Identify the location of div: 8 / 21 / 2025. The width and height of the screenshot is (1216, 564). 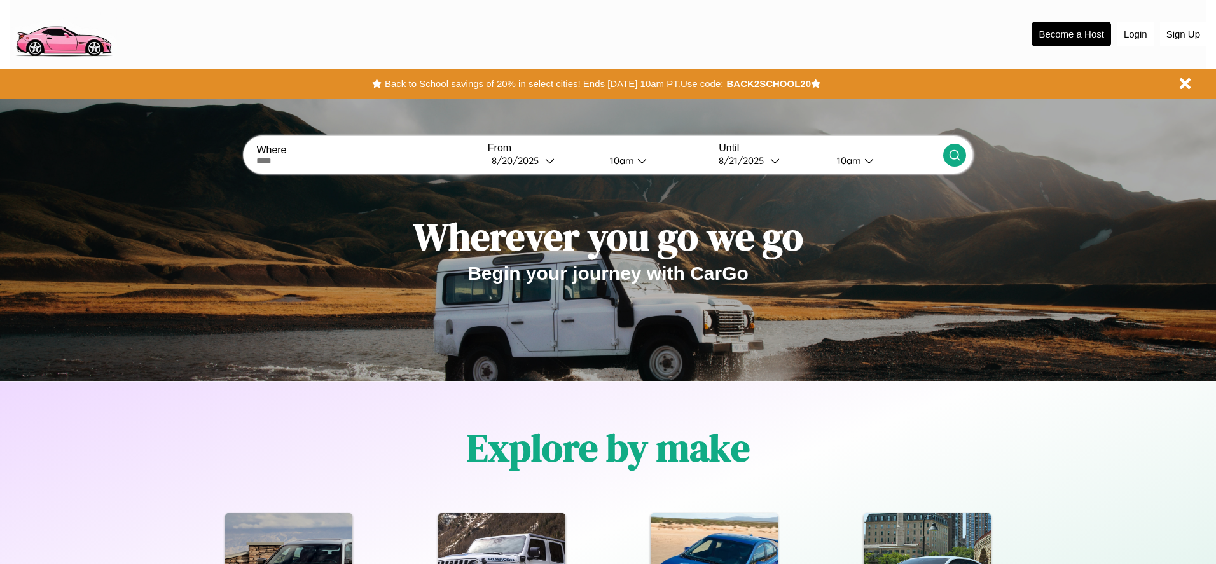
(744, 160).